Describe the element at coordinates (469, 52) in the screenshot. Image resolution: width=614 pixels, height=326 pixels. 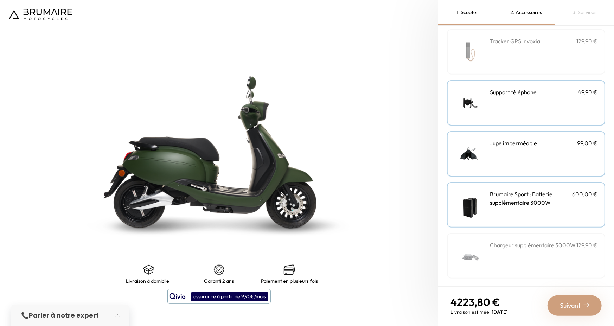
I see `img: Tracker GPS Invoxia` at that location.